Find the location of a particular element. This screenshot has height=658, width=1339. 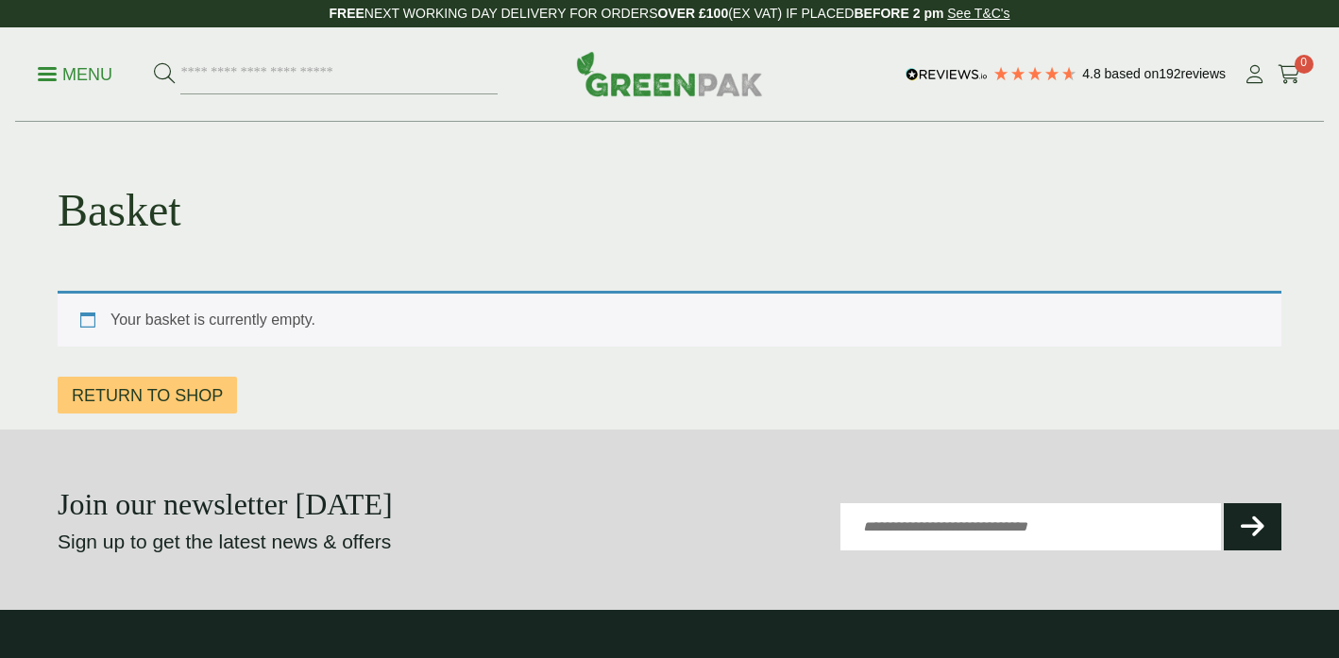

i: Cart is located at coordinates (1289, 75).